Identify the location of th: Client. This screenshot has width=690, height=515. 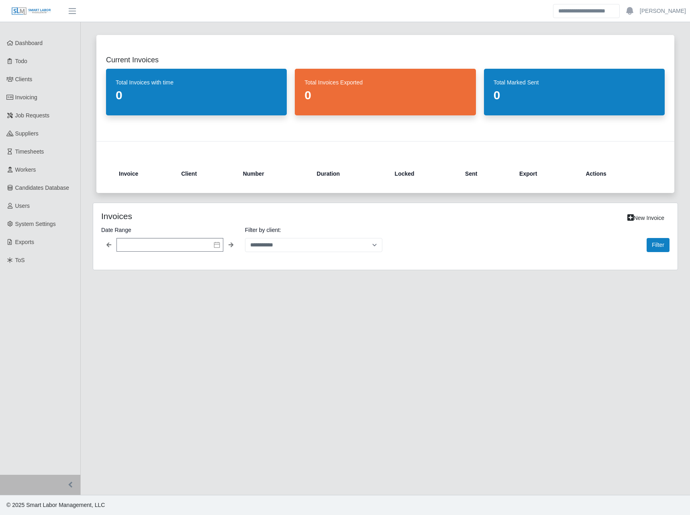
(206, 174).